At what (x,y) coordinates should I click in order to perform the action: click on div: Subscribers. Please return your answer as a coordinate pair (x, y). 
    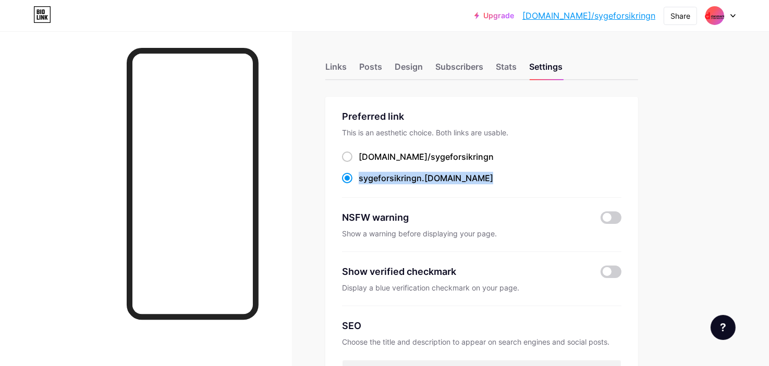
    Looking at the image, I should click on (459, 70).